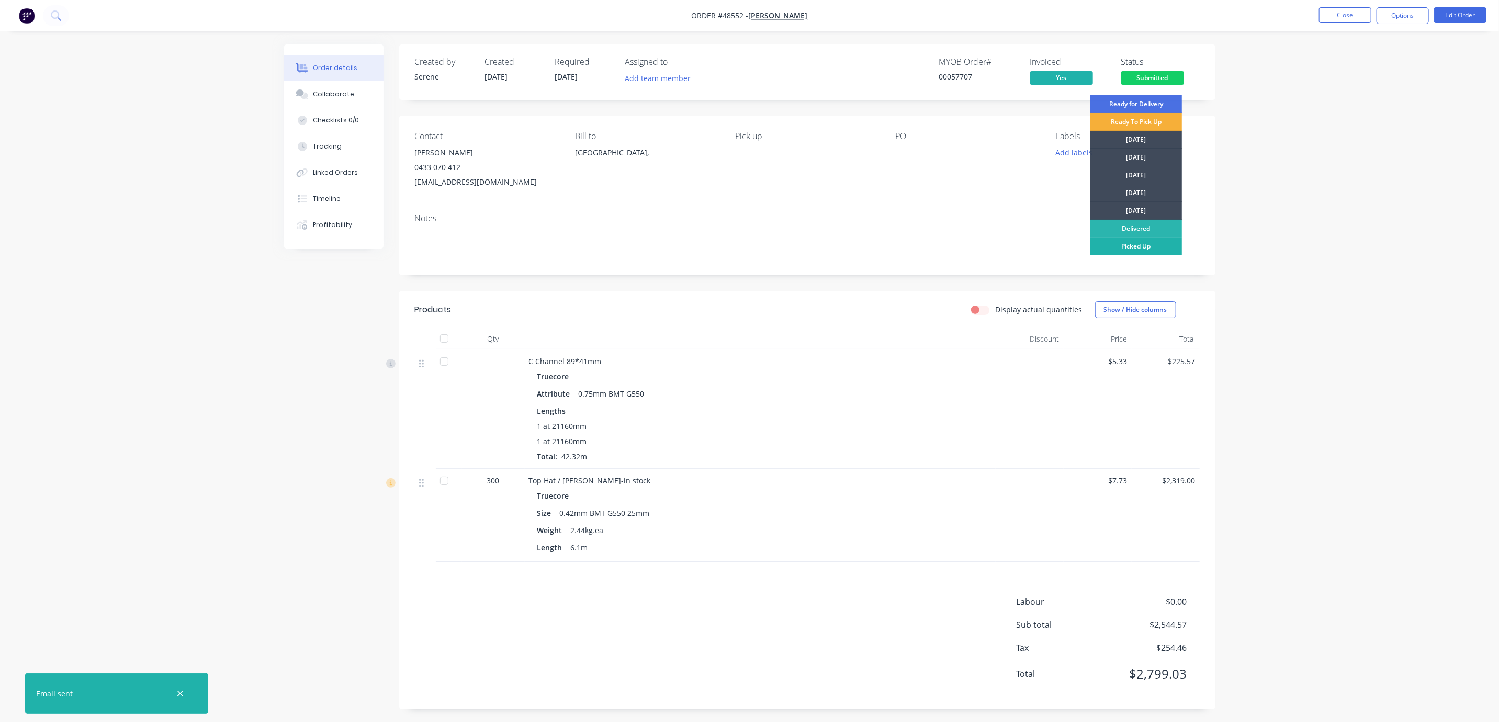 The height and width of the screenshot is (722, 1499). What do you see at coordinates (1136, 104) in the screenshot?
I see `div: Ready for Delivery` at bounding box center [1136, 104].